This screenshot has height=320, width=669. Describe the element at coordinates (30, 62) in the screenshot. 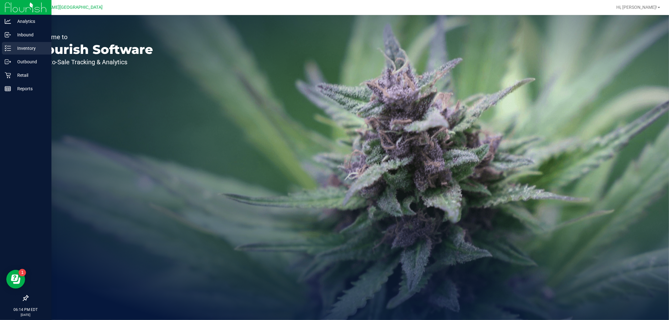

I see `p: Outbound` at that location.